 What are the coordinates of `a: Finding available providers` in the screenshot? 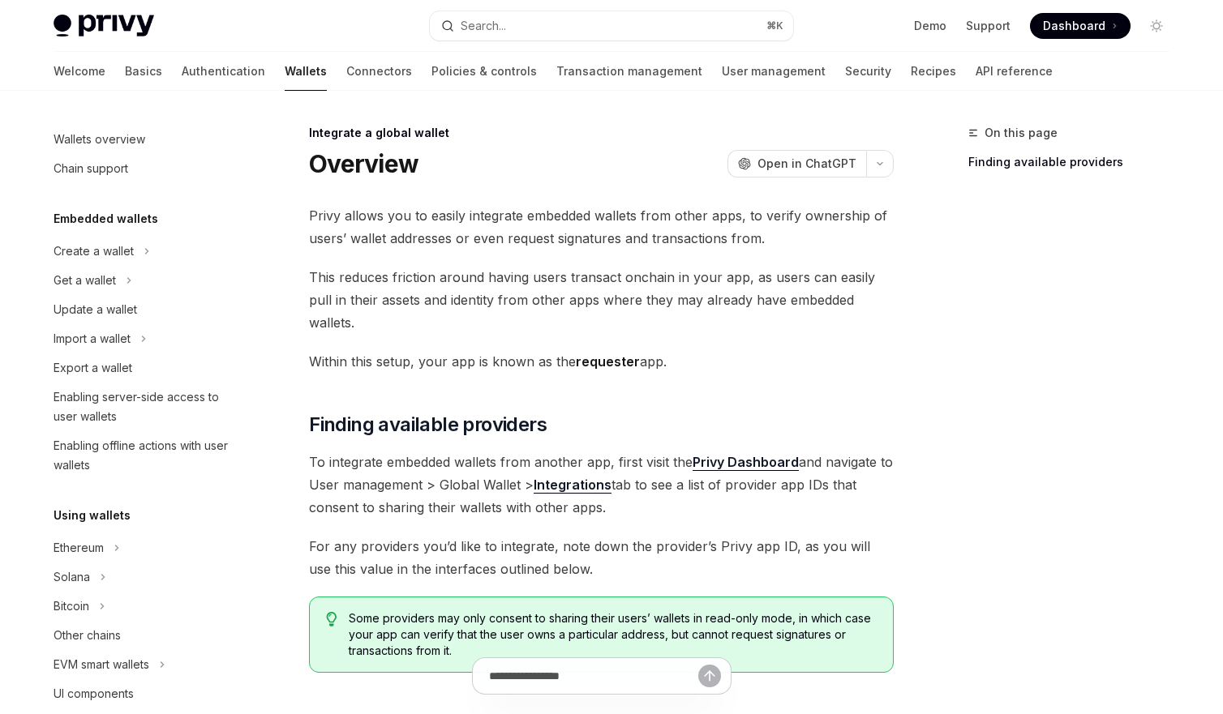 It's located at (1075, 162).